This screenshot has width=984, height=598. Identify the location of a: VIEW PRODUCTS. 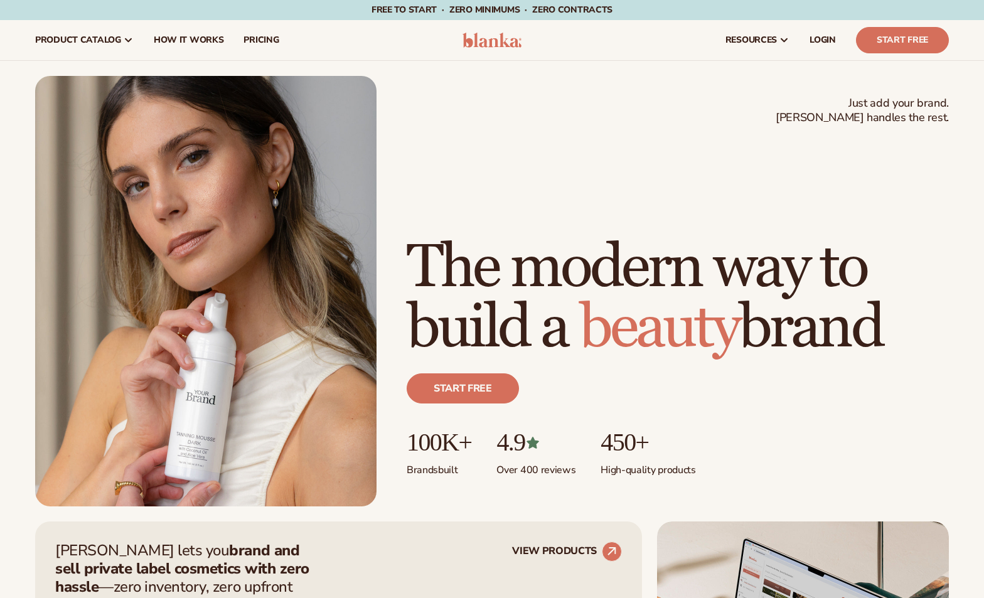
(567, 552).